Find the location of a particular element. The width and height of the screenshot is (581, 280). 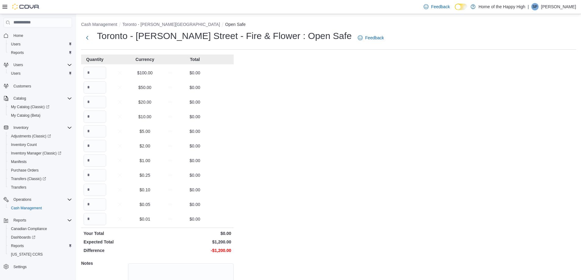

h5: Notes is located at coordinates (104, 264).